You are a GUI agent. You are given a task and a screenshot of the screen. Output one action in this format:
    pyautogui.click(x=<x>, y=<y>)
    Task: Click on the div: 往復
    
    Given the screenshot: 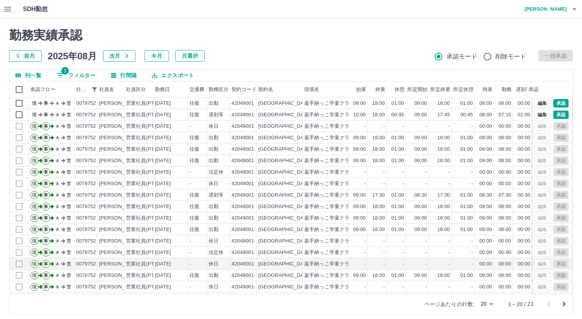 What is the action you would take?
    pyautogui.click(x=194, y=218)
    